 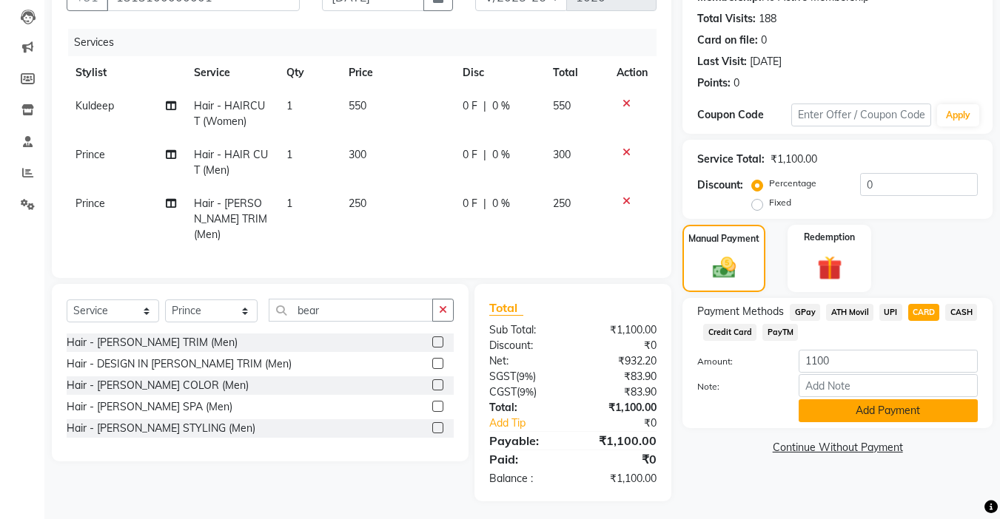 I want to click on input: Enter Offer / Coupon Code, so click(x=861, y=115).